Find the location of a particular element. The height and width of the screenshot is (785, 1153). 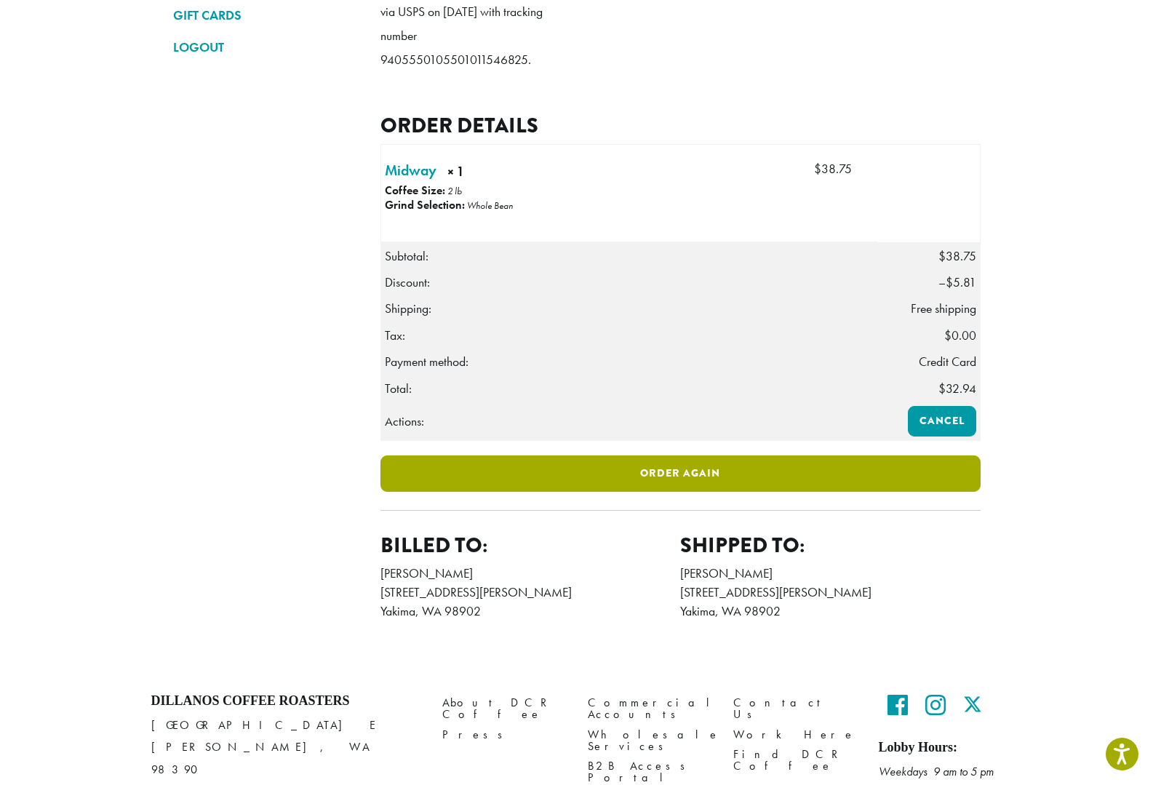

h2: Billed to: is located at coordinates (530, 545).